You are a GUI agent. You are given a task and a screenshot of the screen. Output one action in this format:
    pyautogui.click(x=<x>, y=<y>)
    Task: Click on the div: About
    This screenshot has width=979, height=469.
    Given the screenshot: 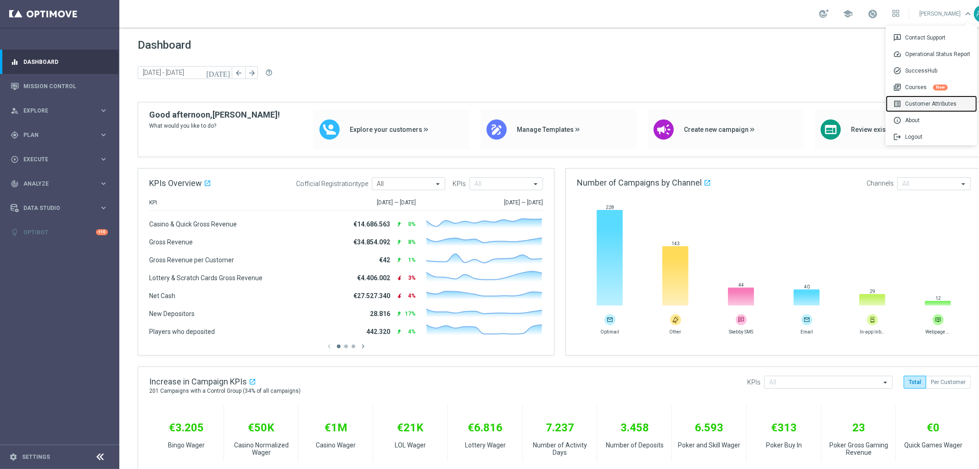 What is the action you would take?
    pyautogui.click(x=931, y=120)
    